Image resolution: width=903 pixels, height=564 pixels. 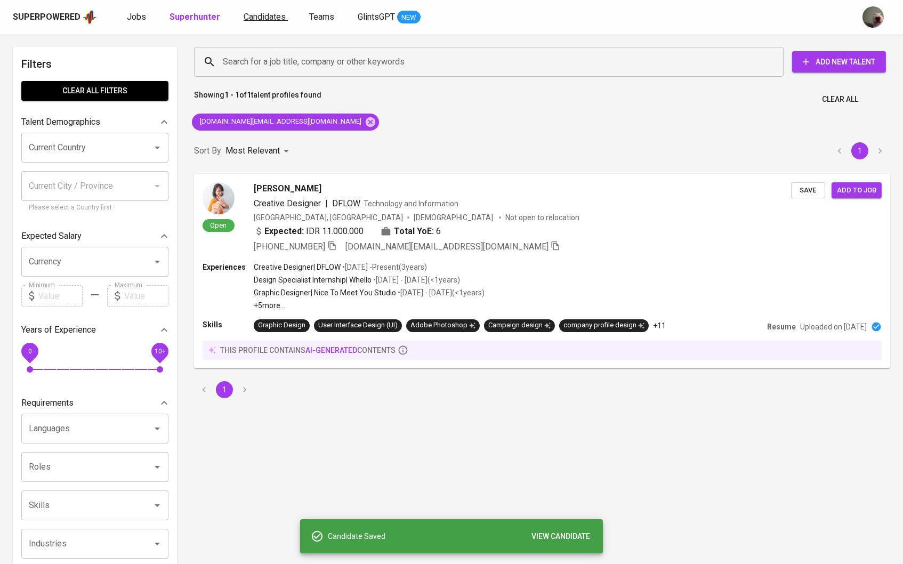 What do you see at coordinates (604, 325) in the screenshot?
I see `div: company profile design` at bounding box center [604, 325].